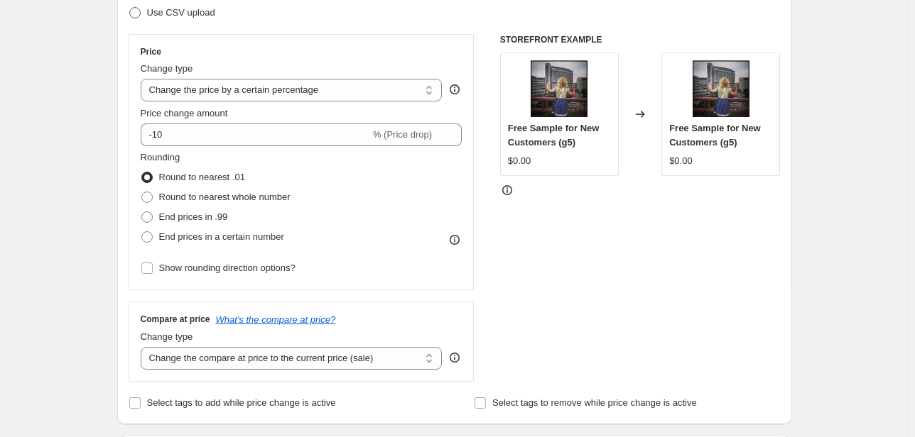 Image resolution: width=915 pixels, height=437 pixels. I want to click on i: What's the compare at price?, so click(276, 320).